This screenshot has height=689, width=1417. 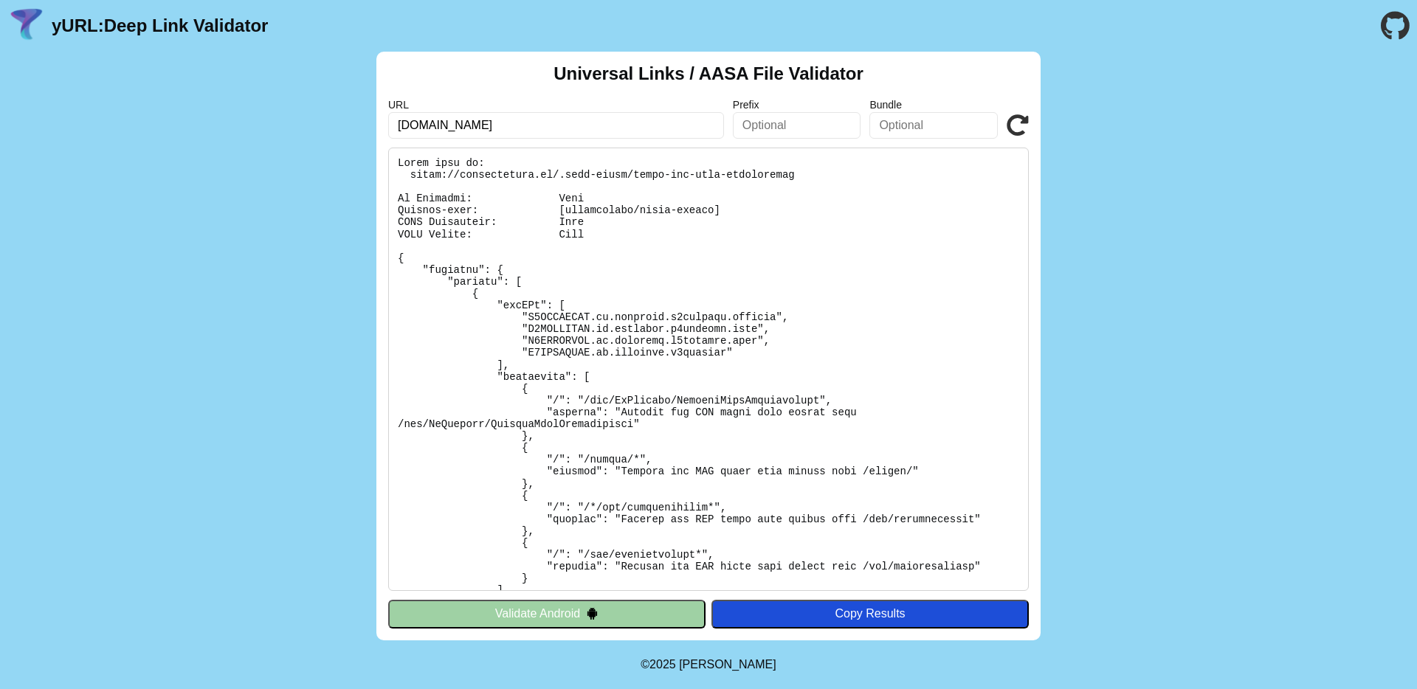 I want to click on button: Copy Results, so click(x=870, y=614).